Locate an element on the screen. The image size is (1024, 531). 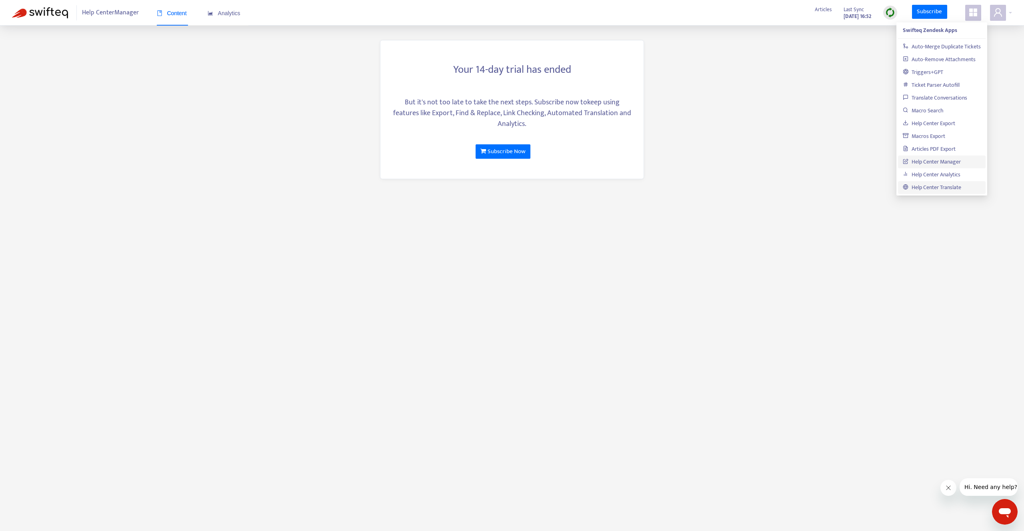
a: Help Center Translate is located at coordinates (932, 187).